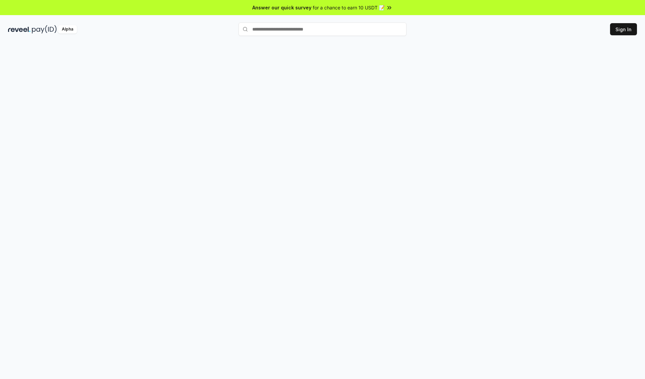 This screenshot has width=645, height=379. What do you see at coordinates (282, 7) in the screenshot?
I see `span: Answer our quick survey` at bounding box center [282, 7].